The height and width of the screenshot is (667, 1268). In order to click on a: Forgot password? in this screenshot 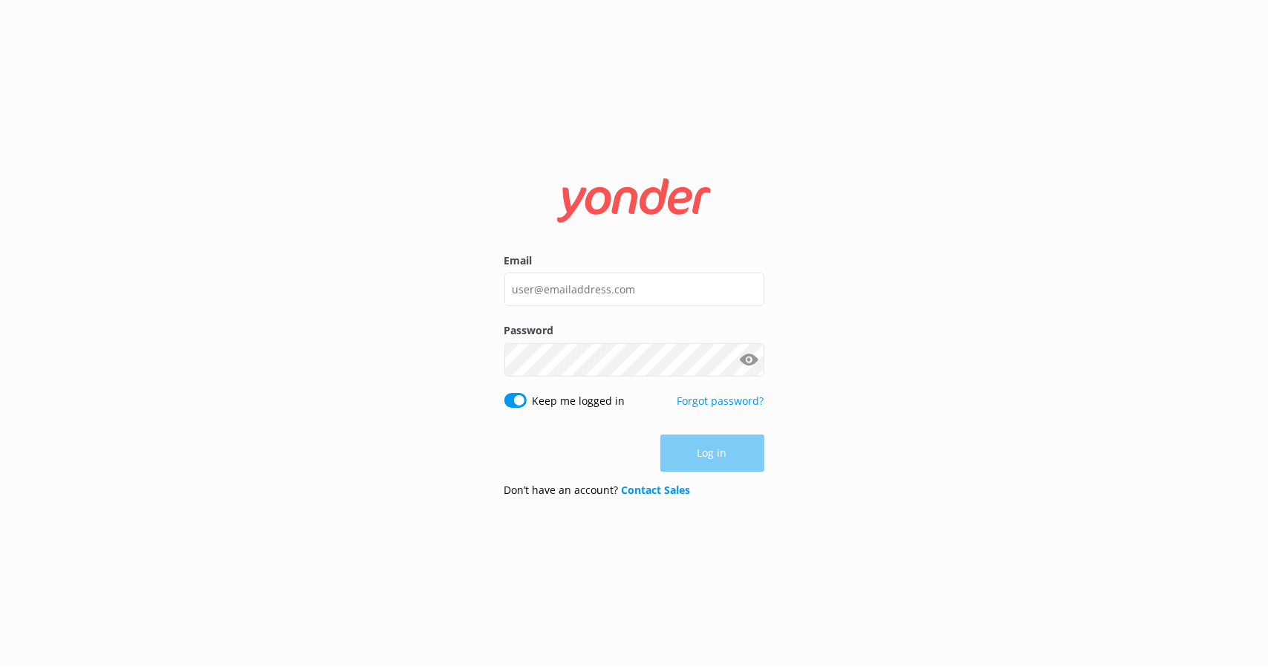, I will do `click(720, 400)`.